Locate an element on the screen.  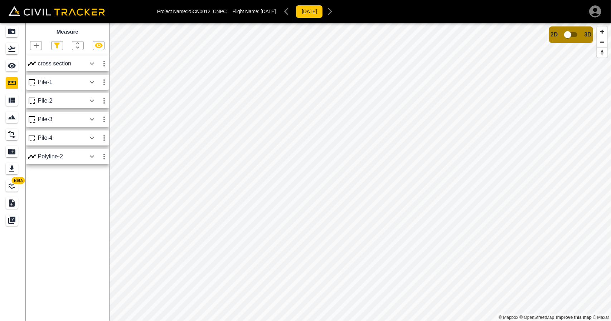
button: Reset bearing to north is located at coordinates (602, 52).